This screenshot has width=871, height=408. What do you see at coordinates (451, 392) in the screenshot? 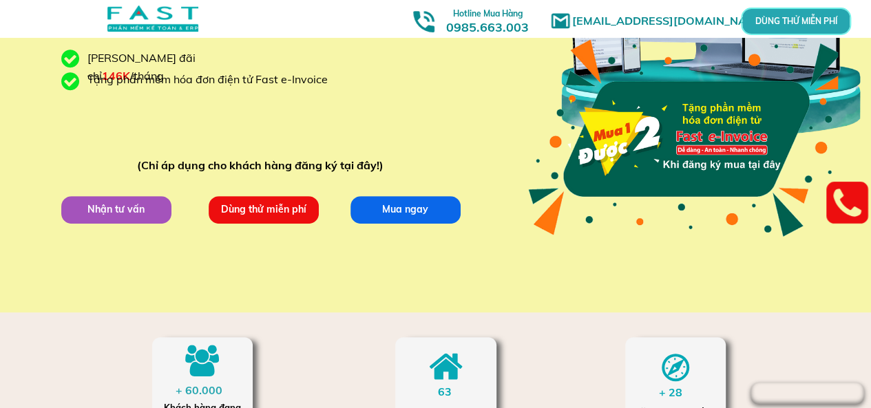
I see `div: 63` at bounding box center [451, 392].